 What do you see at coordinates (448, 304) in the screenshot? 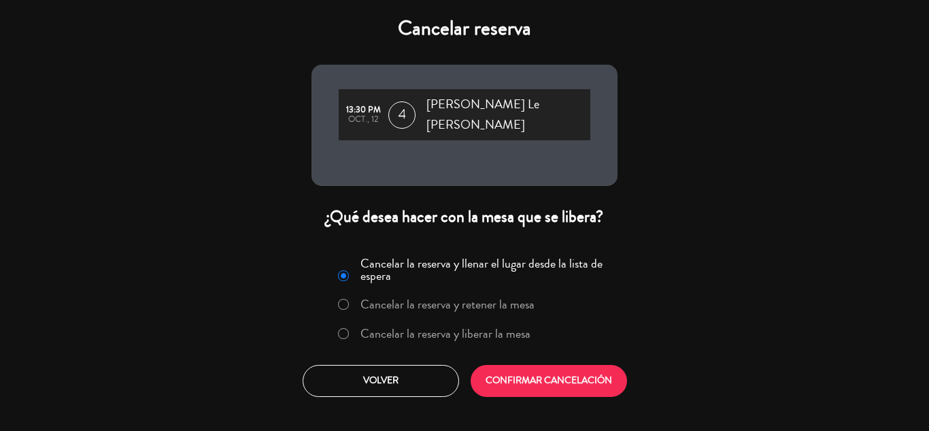
I see `label: Cancelar la reserva y retener la mesa` at bounding box center [448, 304].